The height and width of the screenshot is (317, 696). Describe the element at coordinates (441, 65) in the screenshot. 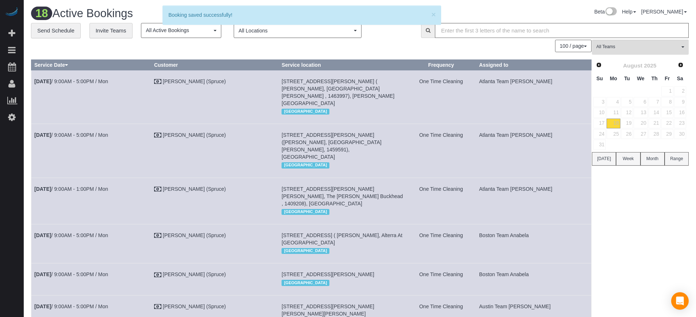

I see `th: Frequency` at that location.